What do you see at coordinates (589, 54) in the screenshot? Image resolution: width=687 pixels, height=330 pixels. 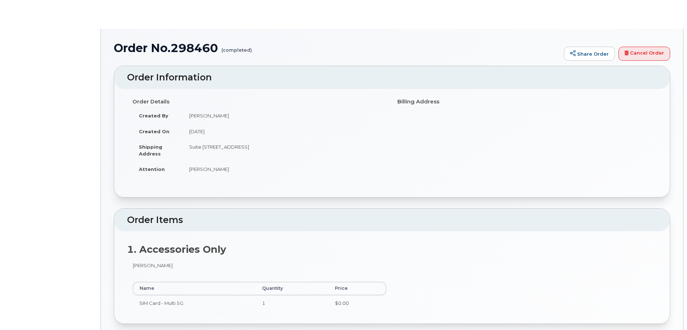 I see `a: Share Order` at bounding box center [589, 54].